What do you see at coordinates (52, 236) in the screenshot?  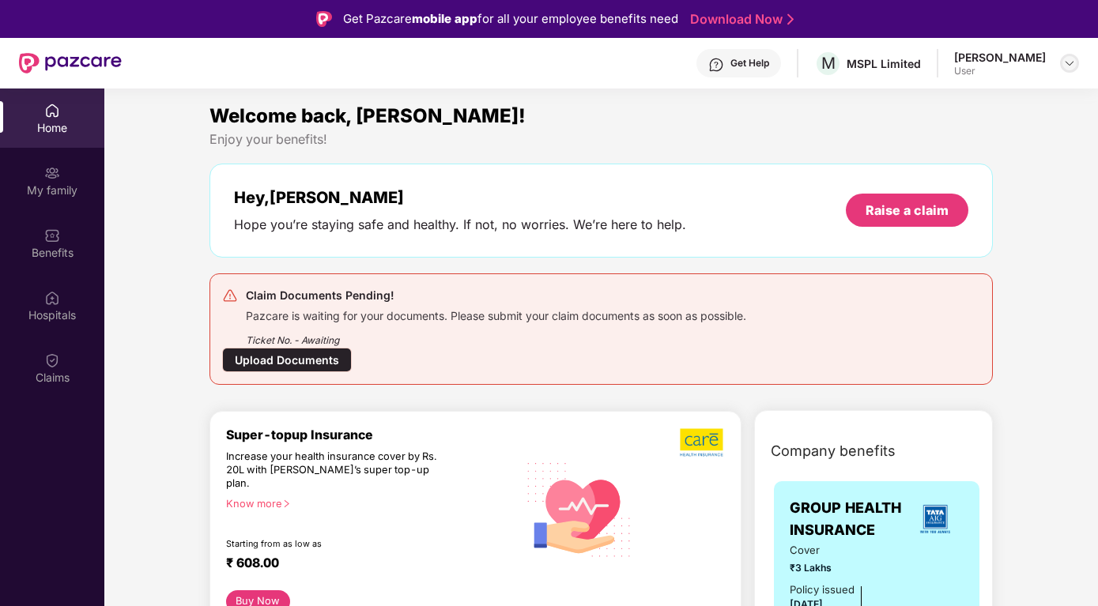 I see `img: svg+xml;base64,PHN2ZyBpZD0iQmVuZWZpdHMiIHhtbG5zPSJodHRwOi8vd3d3LnczLm9yZy8yMDAwL3N2ZyIgd2lkdGg9Ij...` at bounding box center [52, 236].